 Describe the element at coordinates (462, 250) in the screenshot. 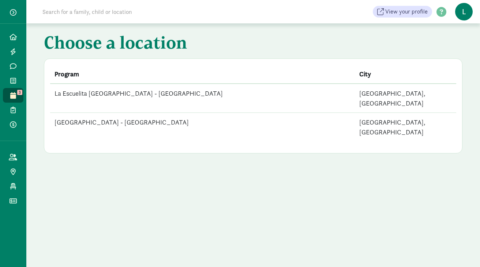

I see `div: Chat Widget` at that location.